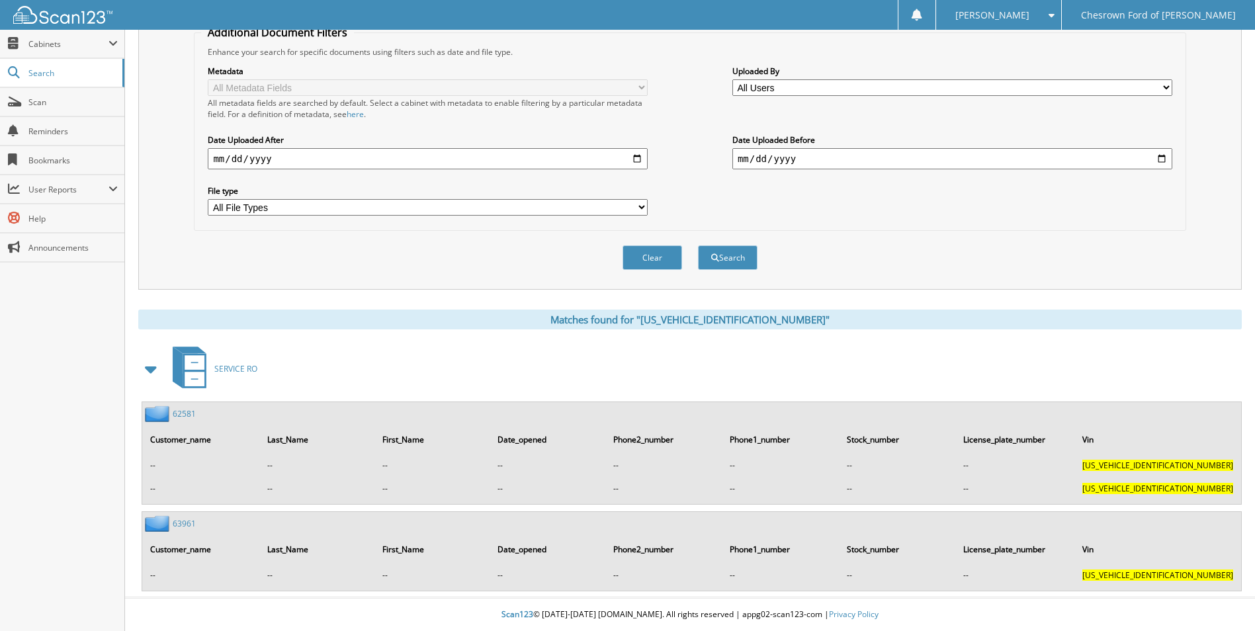 Image resolution: width=1255 pixels, height=631 pixels. I want to click on span: Announcements, so click(73, 247).